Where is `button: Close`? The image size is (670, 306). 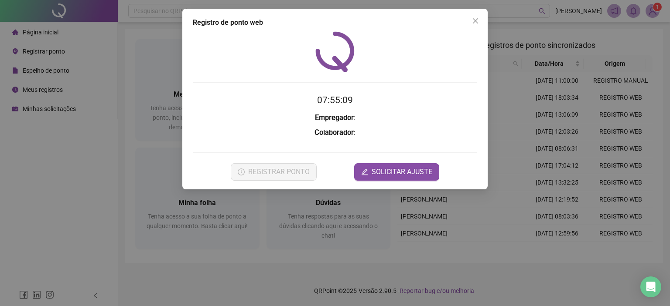
button: Close is located at coordinates (475, 21).